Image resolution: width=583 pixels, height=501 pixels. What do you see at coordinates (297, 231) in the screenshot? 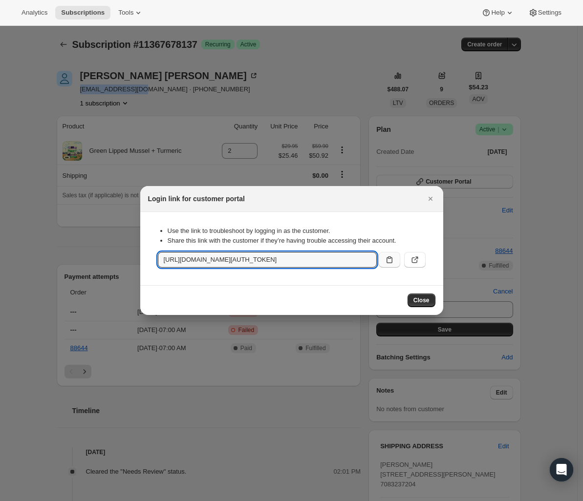
I see `li: Use the link to troubleshoot by logging in as the customer.` at bounding box center [297, 231].